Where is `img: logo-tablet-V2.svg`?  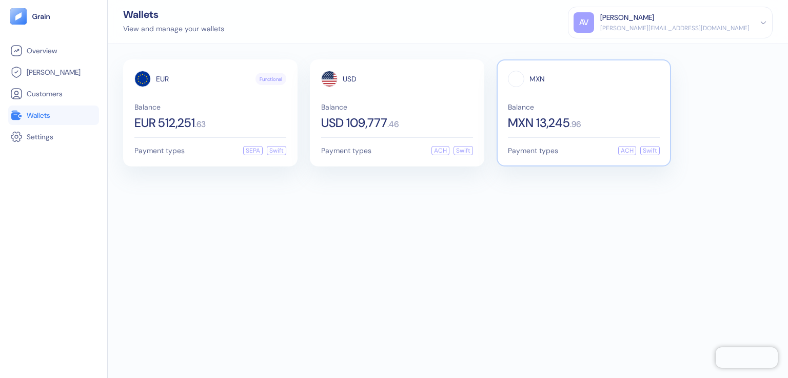
img: logo-tablet-V2.svg is located at coordinates (18, 16).